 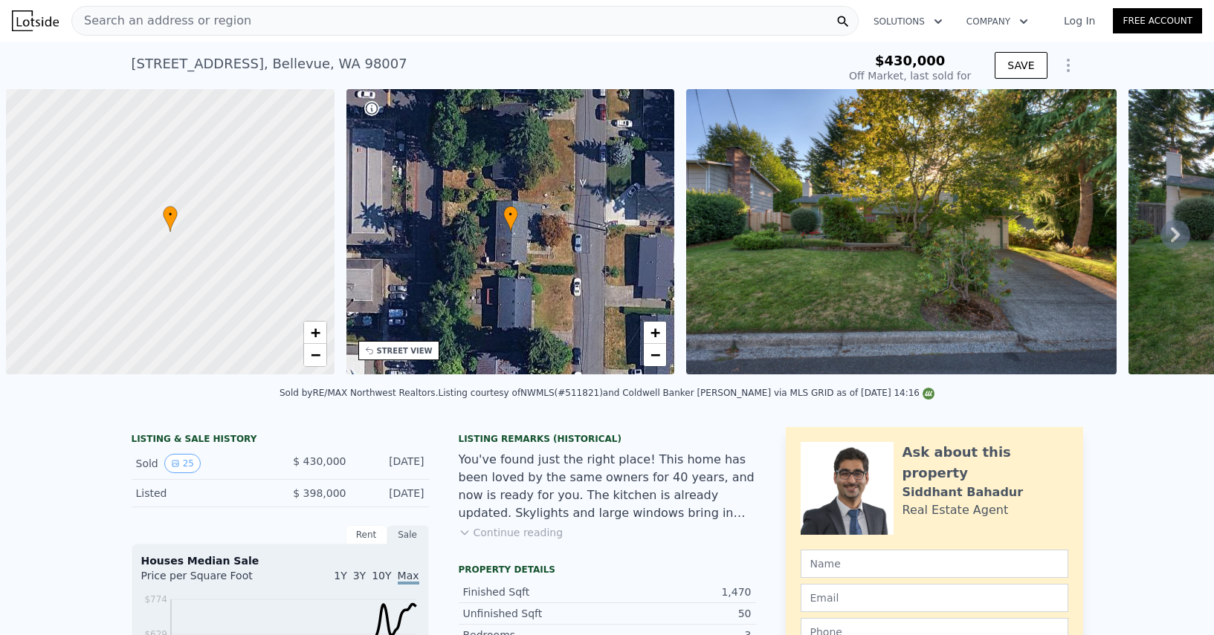 I want to click on span: 10Y, so click(x=381, y=576).